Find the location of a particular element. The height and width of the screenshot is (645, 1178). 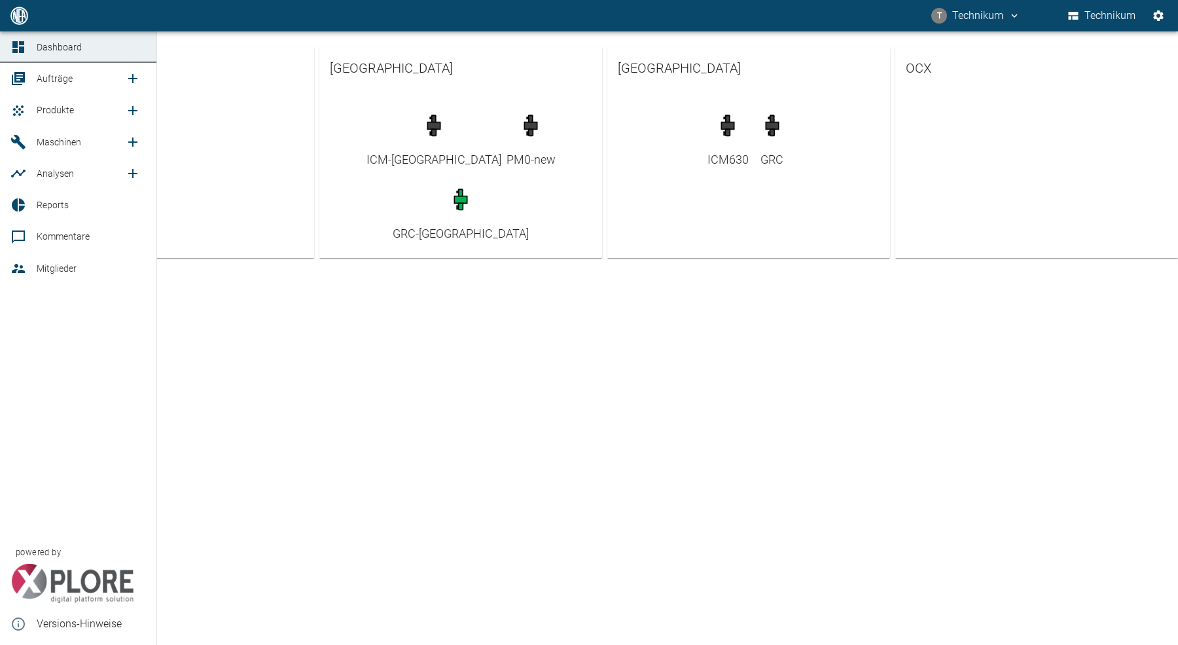

span: Aufträge is located at coordinates (54, 79).